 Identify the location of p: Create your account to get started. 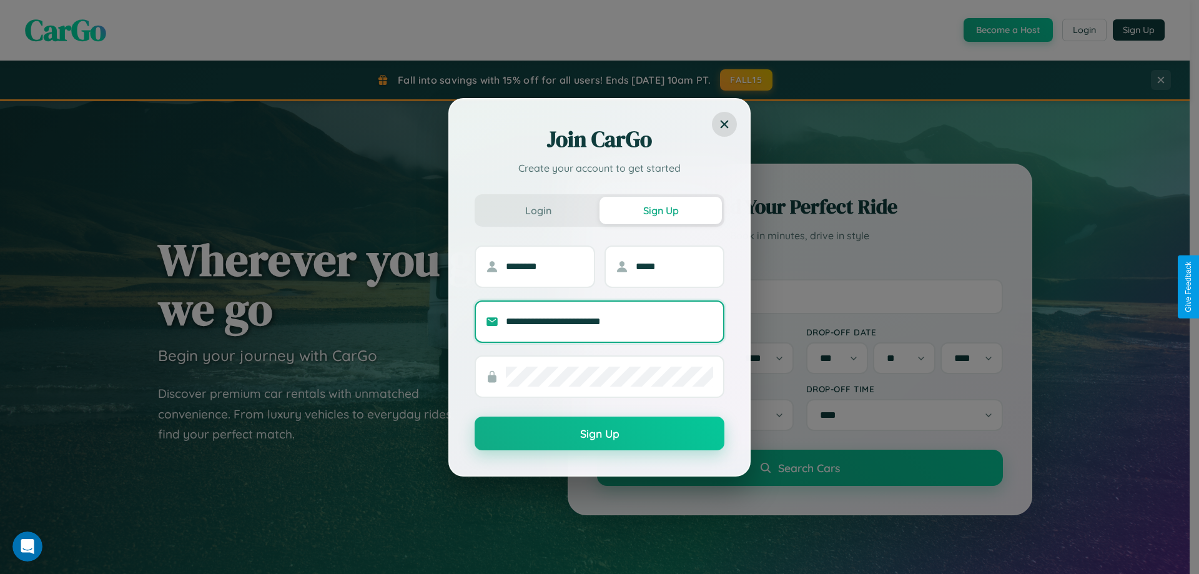
(599, 168).